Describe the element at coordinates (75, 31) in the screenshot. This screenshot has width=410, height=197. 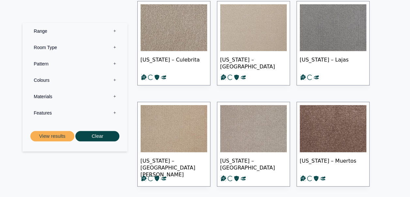
I see `label: Range` at that location.